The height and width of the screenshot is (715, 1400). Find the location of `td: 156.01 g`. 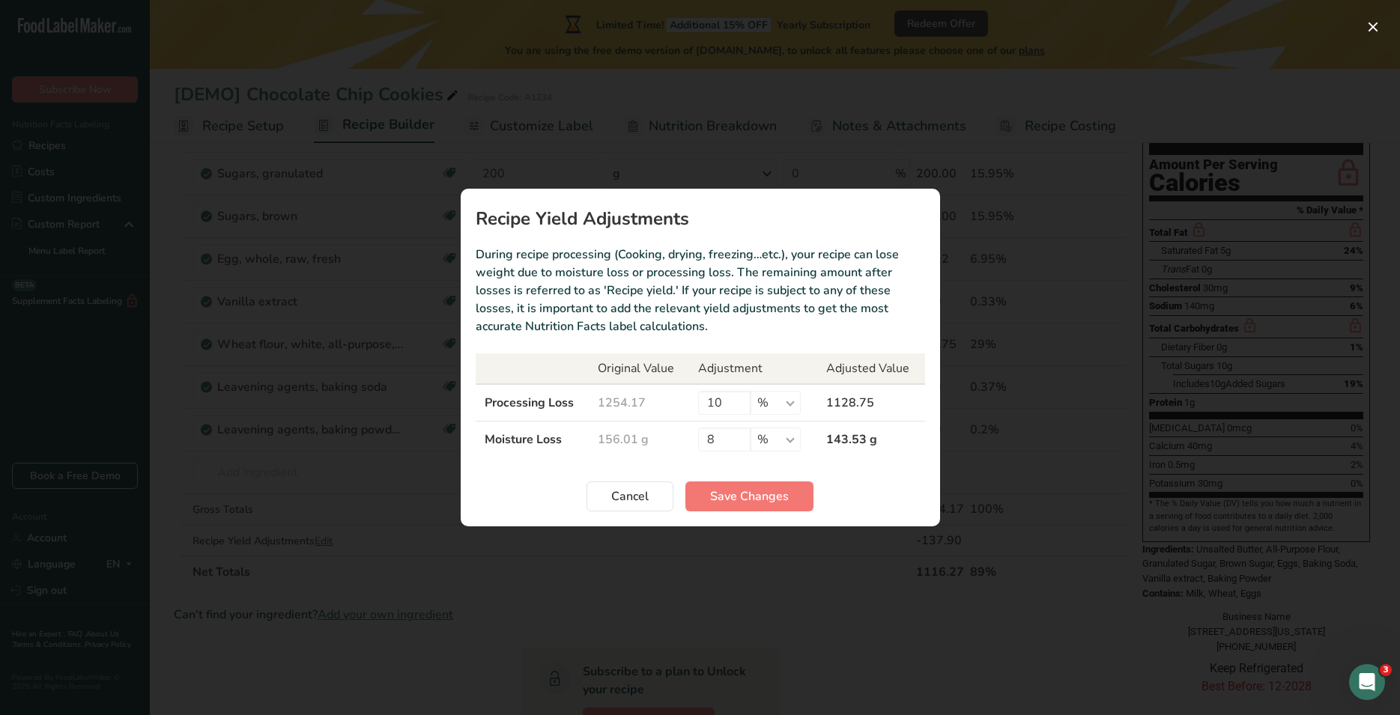

td: 156.01 g is located at coordinates (639, 440).